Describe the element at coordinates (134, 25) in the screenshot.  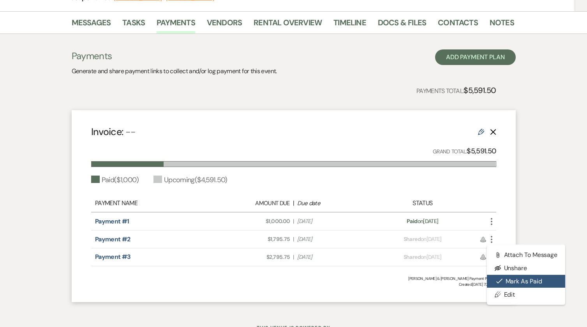
I see `a: Tasks` at that location.